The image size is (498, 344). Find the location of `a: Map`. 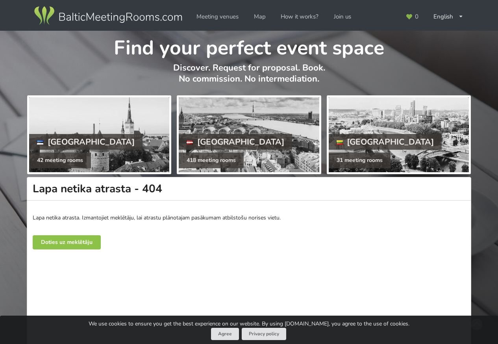

a: Map is located at coordinates (260, 17).